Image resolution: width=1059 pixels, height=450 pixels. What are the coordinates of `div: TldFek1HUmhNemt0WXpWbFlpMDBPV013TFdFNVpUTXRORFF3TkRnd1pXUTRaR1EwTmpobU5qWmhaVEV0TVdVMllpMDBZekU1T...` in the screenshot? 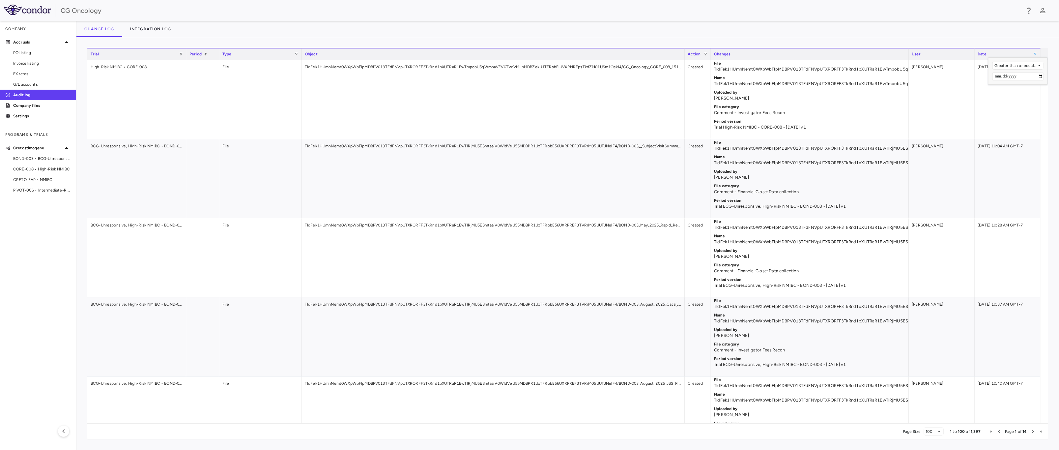 It's located at (493, 99).